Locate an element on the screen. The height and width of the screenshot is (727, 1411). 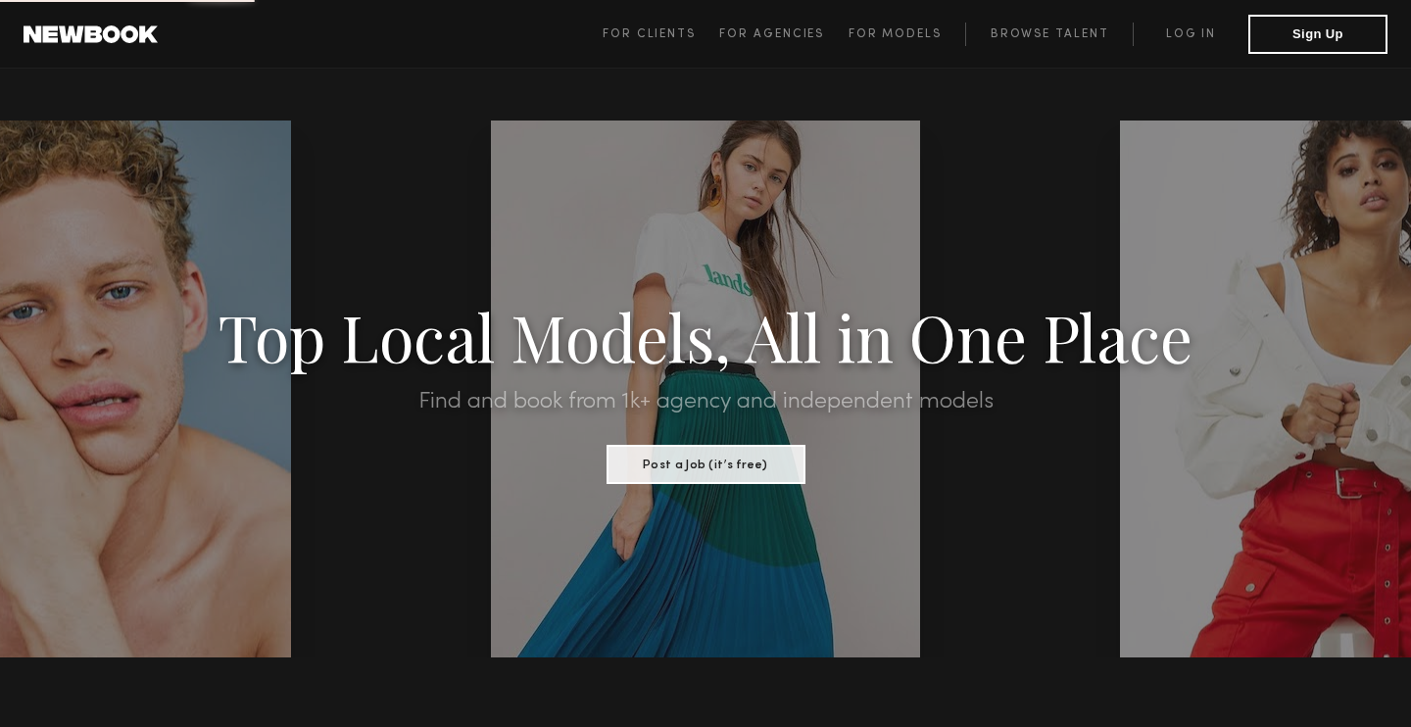
h2: Find and book from 1k+ agency and independent models is located at coordinates (706, 402).